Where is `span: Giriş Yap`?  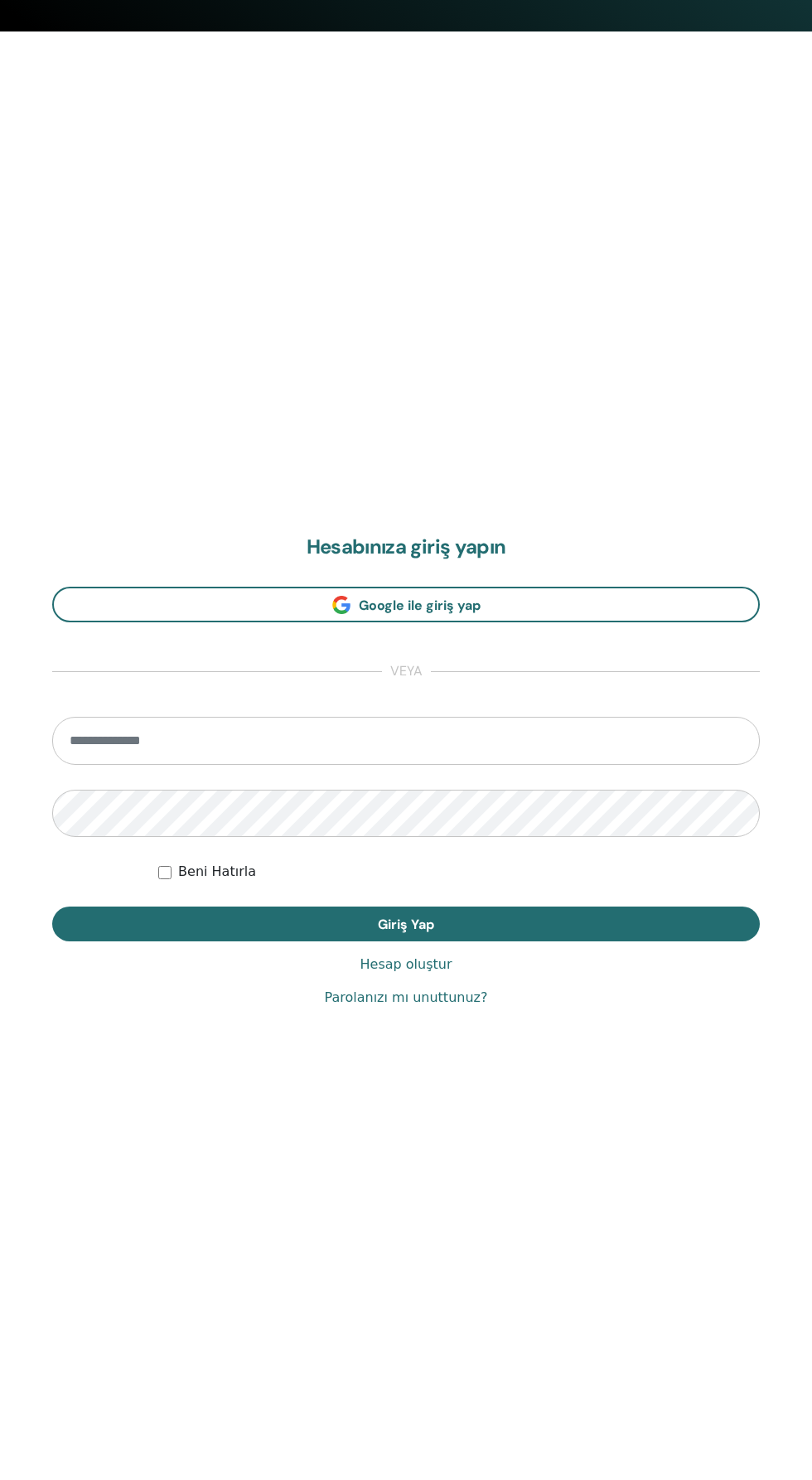
span: Giriş Yap is located at coordinates (406, 924).